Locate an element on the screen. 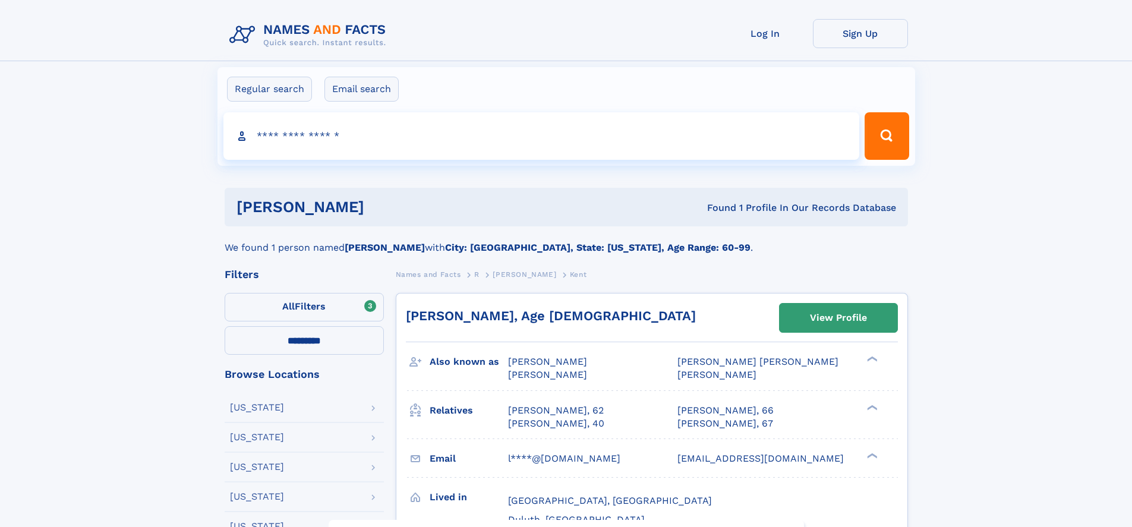 This screenshot has height=527, width=1132. div: We found 1 person named with . is located at coordinates (566, 241).